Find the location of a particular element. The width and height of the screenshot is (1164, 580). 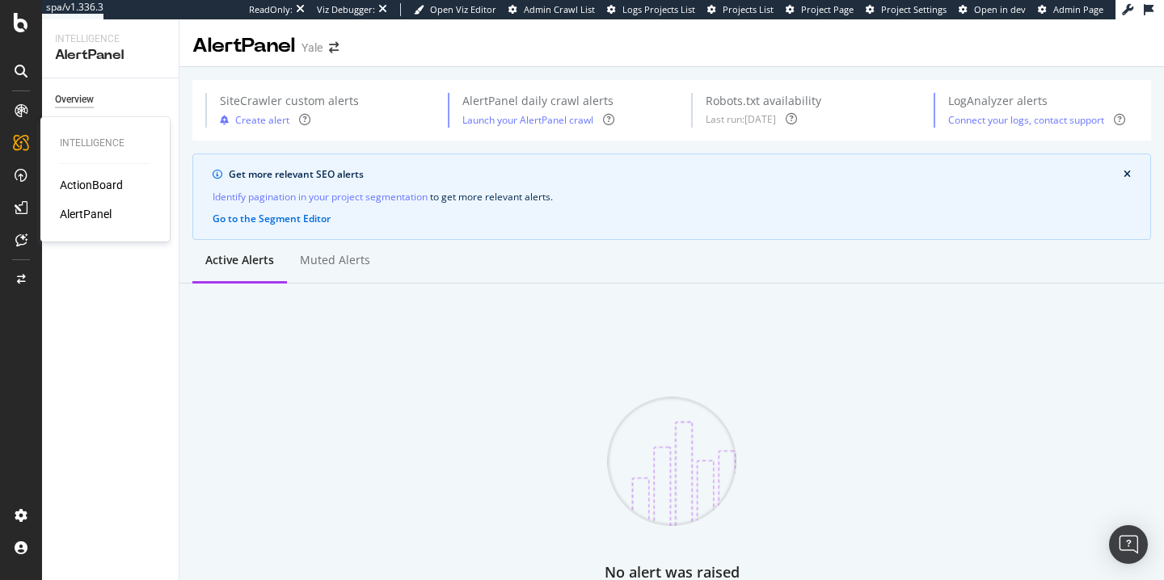

div: AlertPanel daily crawl alerts is located at coordinates (538, 101).